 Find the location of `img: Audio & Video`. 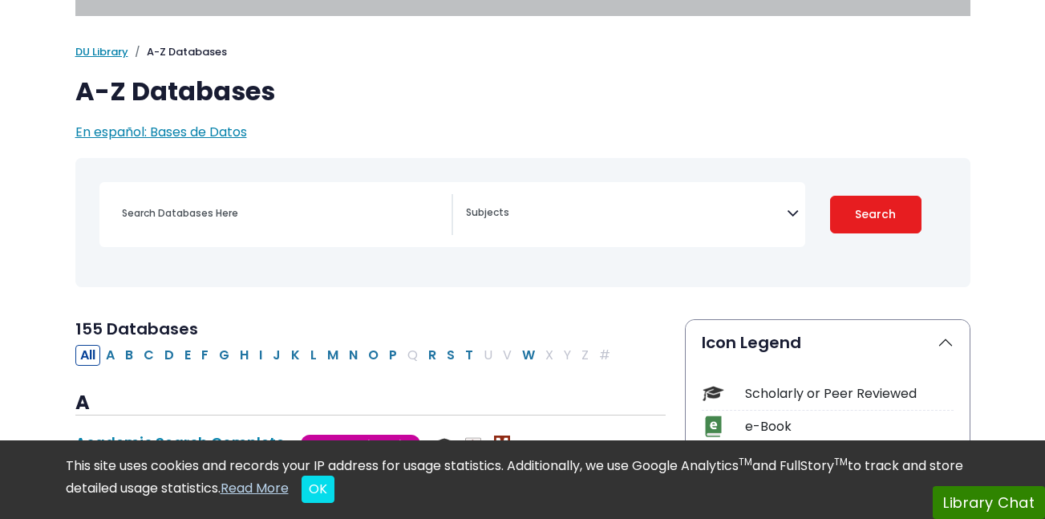

img: Audio & Video is located at coordinates (473, 443).